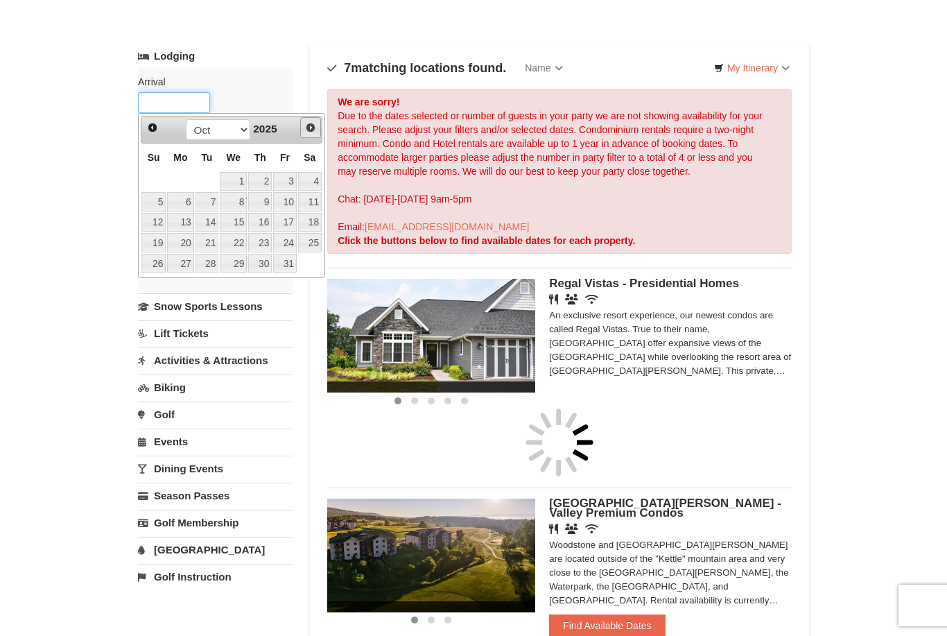 This screenshot has height=636, width=947. Describe the element at coordinates (215, 468) in the screenshot. I see `a: Dining Events` at that location.